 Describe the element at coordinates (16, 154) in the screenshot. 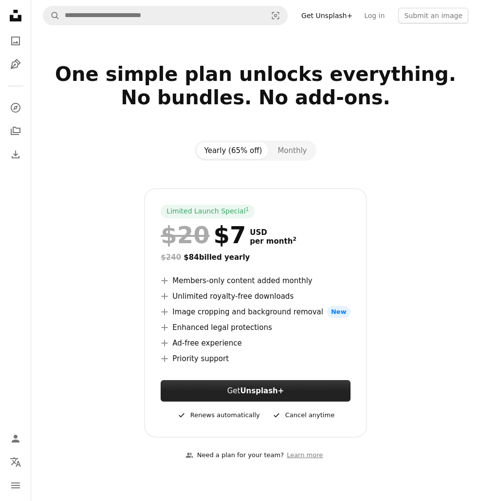

I see `a: Download History` at that location.